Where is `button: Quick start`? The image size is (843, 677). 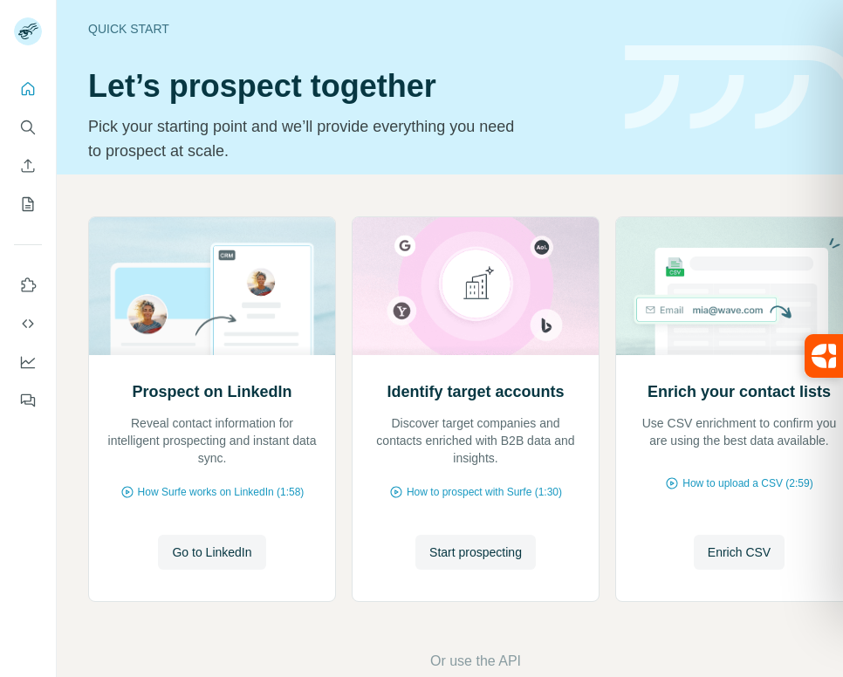 button: Quick start is located at coordinates (28, 89).